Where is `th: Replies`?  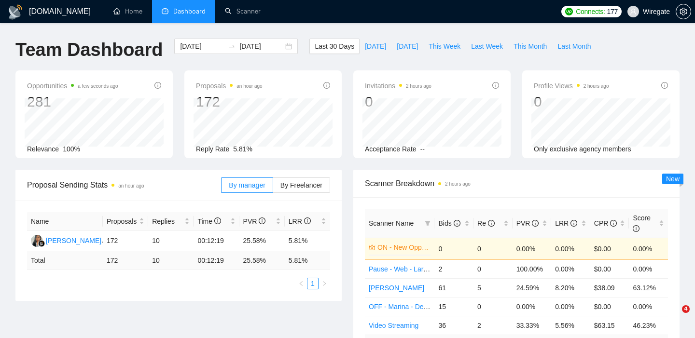 th: Replies is located at coordinates (171, 221).